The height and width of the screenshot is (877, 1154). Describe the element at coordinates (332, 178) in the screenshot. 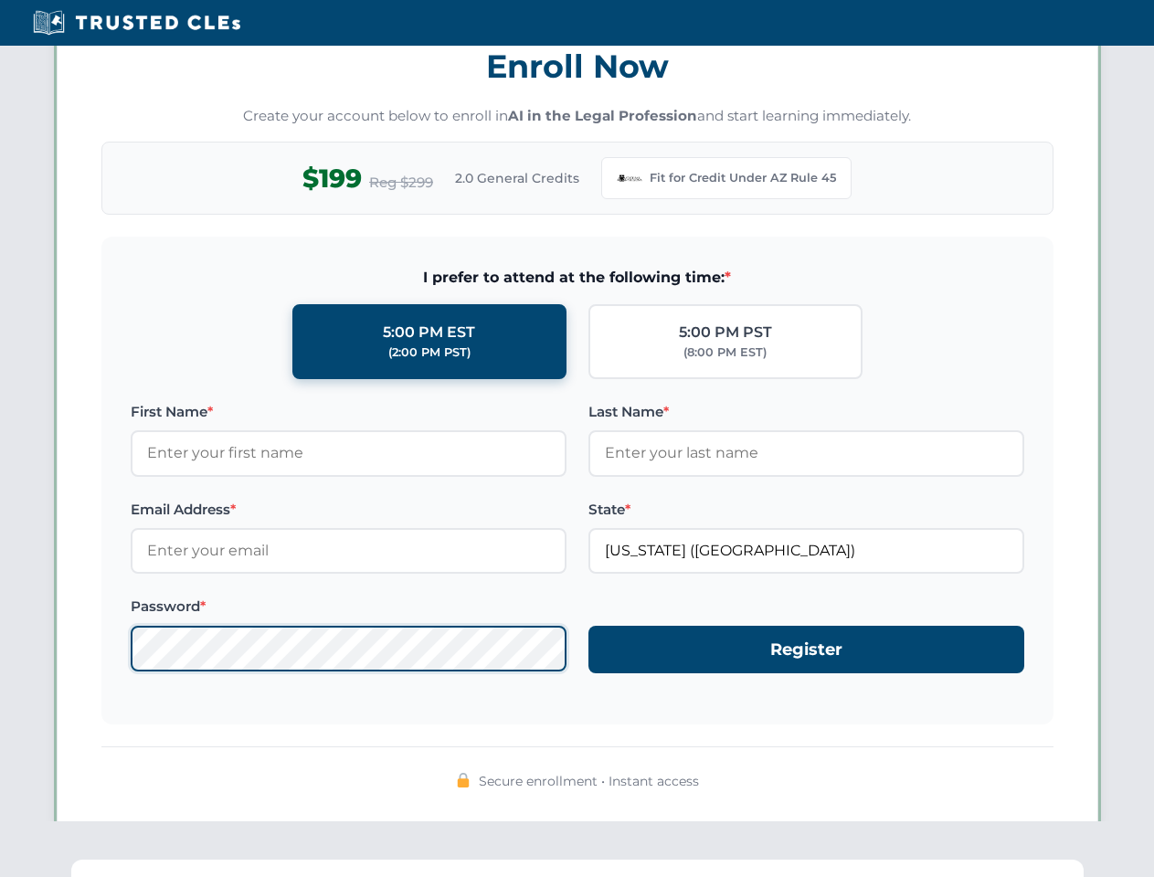

I see `span: $199` at that location.